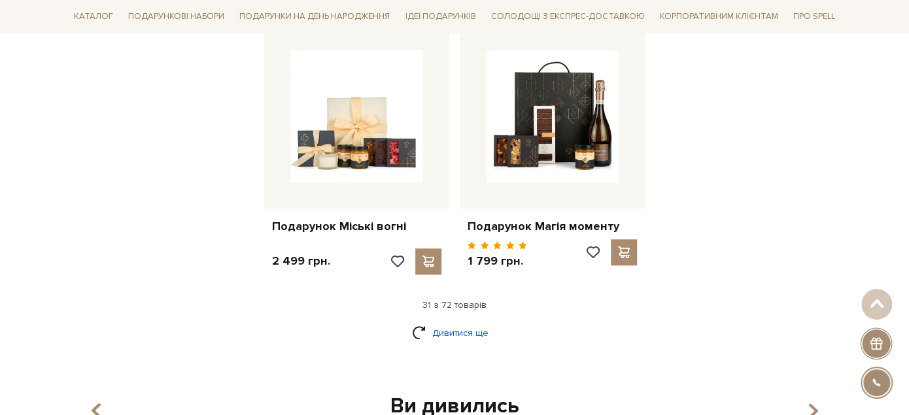 The image size is (909, 415). Describe the element at coordinates (94, 16) in the screenshot. I see `a: Каталог` at that location.